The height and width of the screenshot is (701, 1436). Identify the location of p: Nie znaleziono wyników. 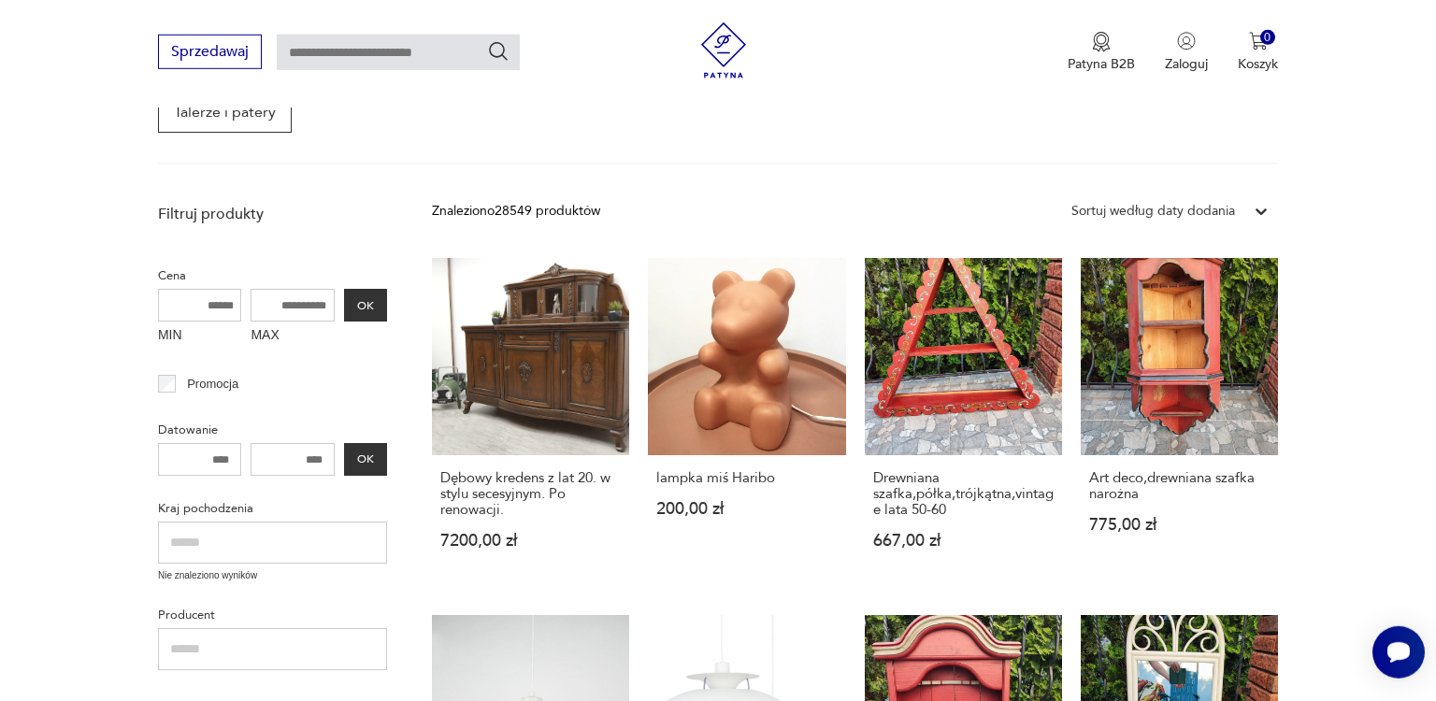
(272, 576).